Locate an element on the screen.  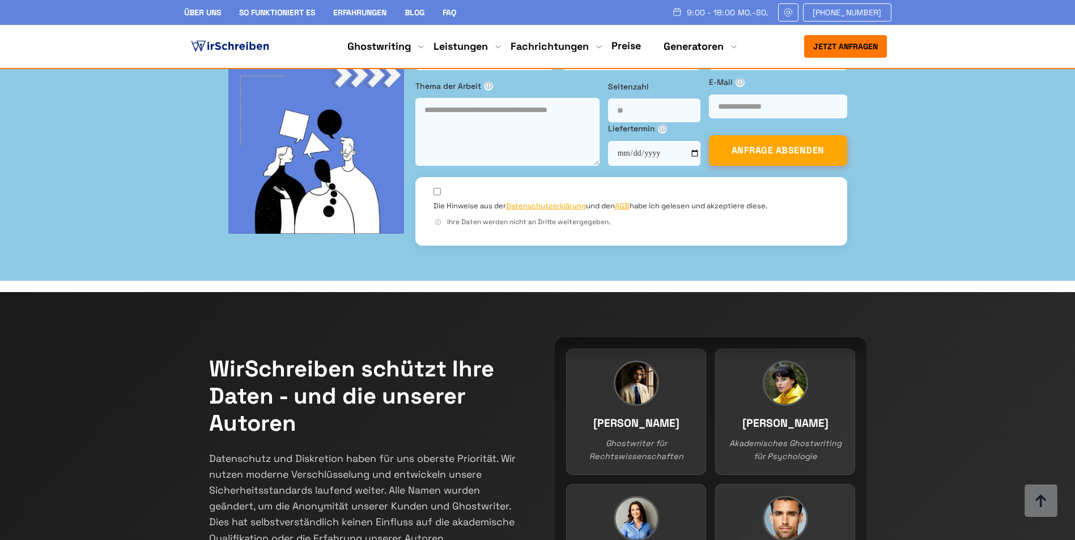
label: Die Hinweise aus der und den habe ich gelesen und akzeptiere diese. is located at coordinates (600, 206).